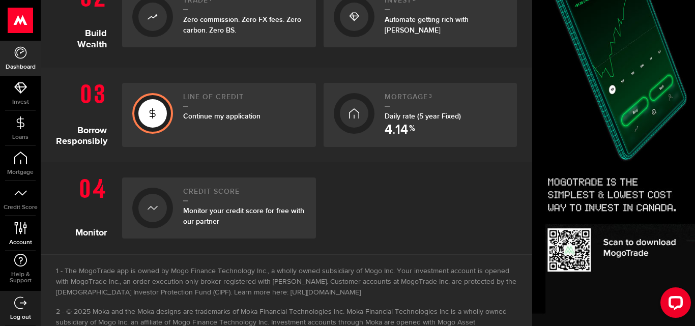 The width and height of the screenshot is (695, 326). What do you see at coordinates (244, 100) in the screenshot?
I see `h2: Line of credit` at bounding box center [244, 100].